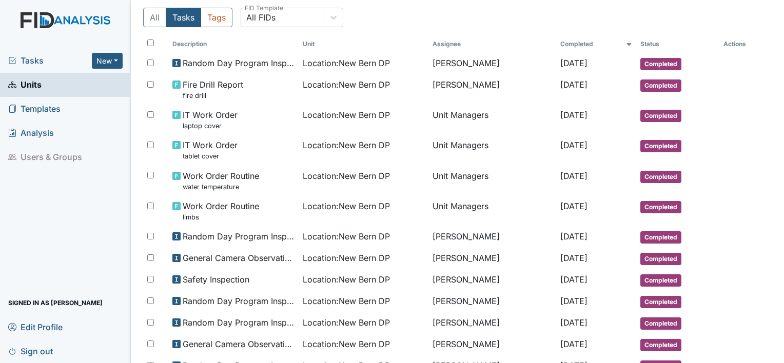 The image size is (784, 363). Describe the element at coordinates (50, 61) in the screenshot. I see `span: Tasks` at that location.